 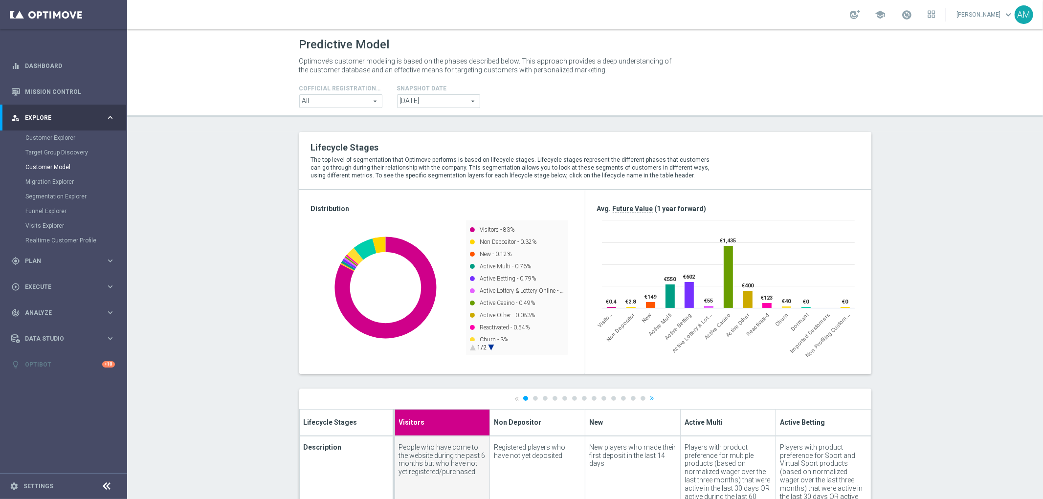 What do you see at coordinates (689, 277) in the screenshot?
I see `text: €602` at bounding box center [689, 277].